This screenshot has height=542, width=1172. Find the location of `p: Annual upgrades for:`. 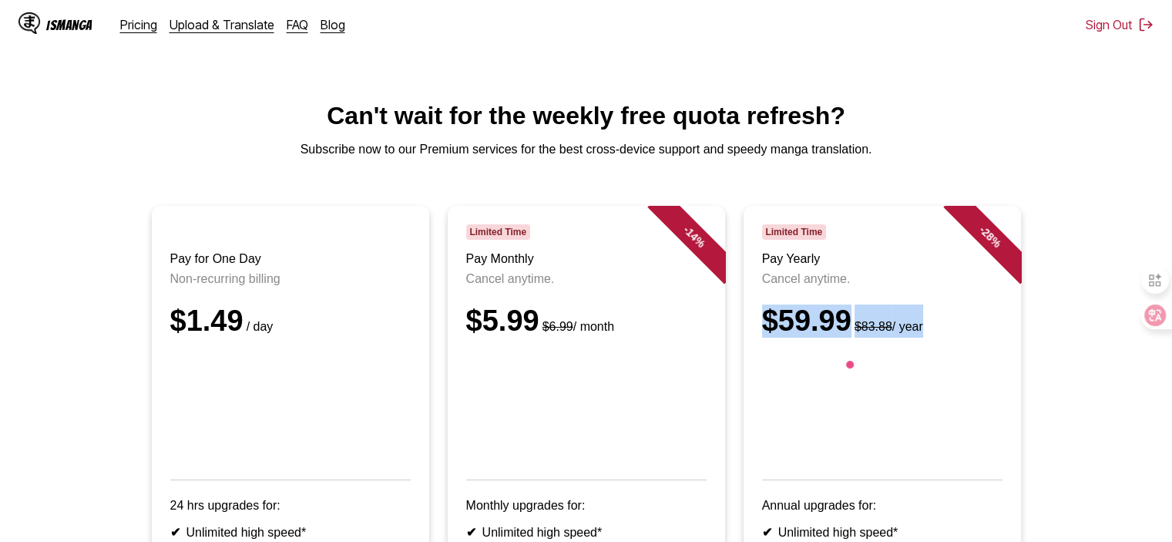

p: Annual upgrades for: is located at coordinates (882, 505).